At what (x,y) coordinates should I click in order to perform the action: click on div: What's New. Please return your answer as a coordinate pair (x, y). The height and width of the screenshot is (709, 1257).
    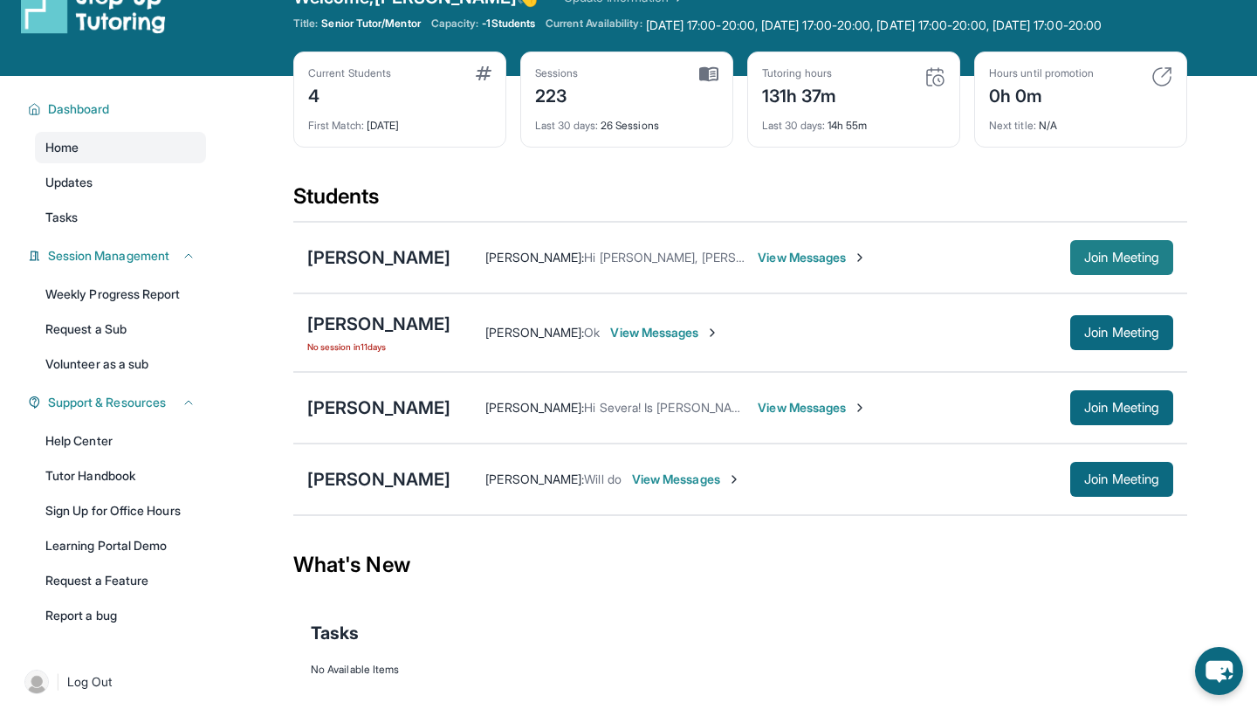
    Looking at the image, I should click on (740, 565).